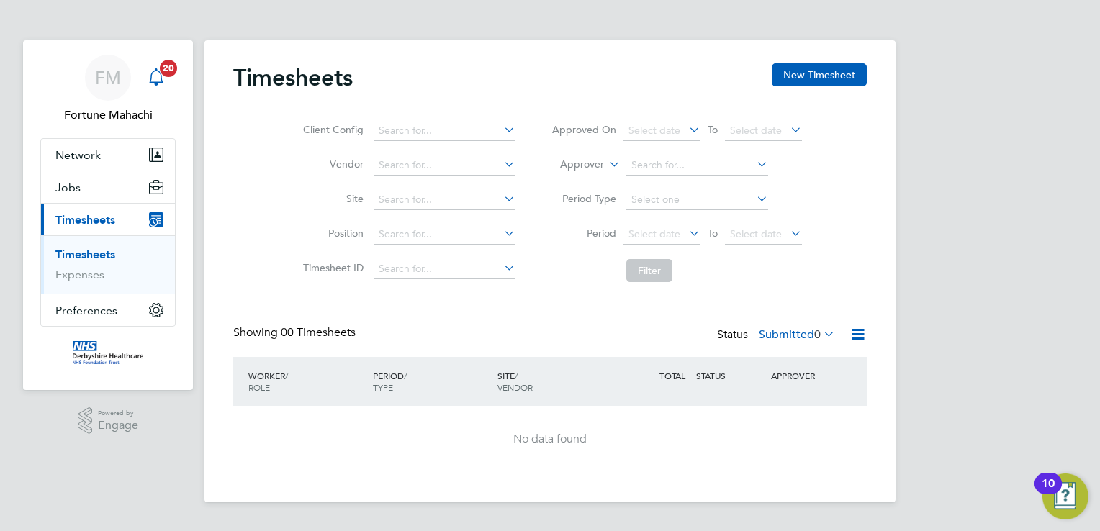  Describe the element at coordinates (572, 165) in the screenshot. I see `label: Approver` at that location.